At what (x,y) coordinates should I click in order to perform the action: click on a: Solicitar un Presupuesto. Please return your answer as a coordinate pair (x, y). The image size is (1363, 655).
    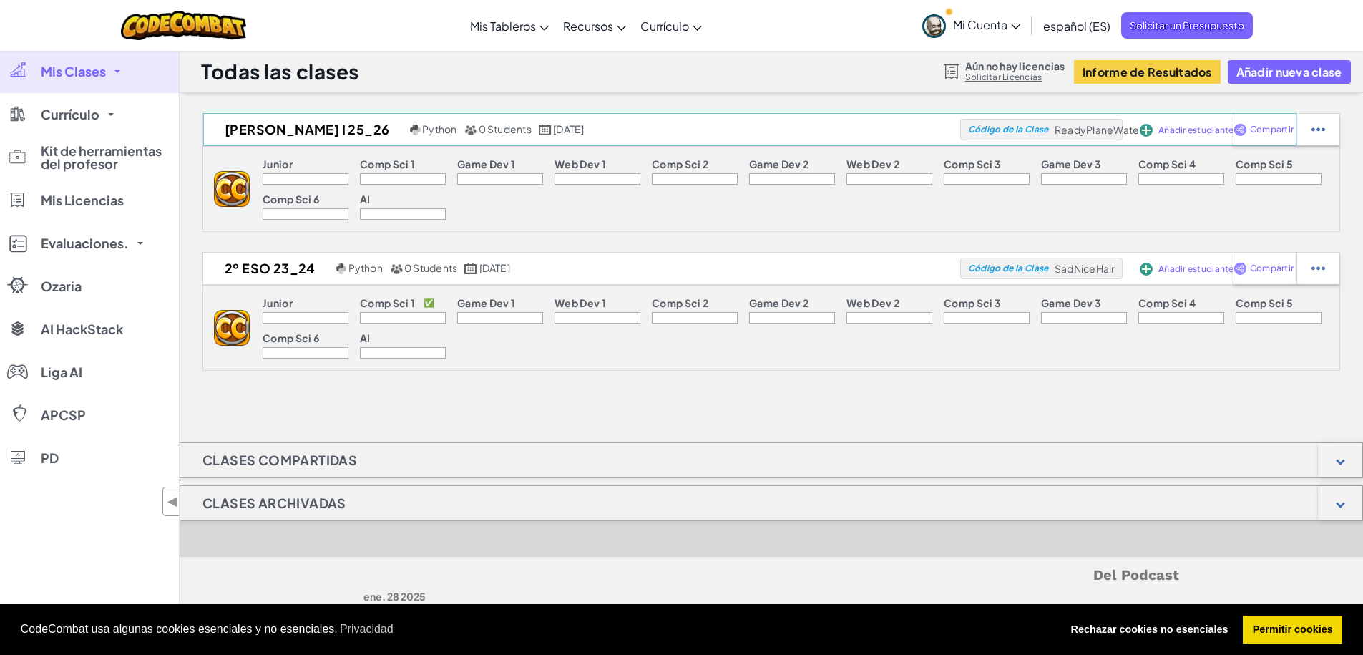
    Looking at the image, I should click on (1187, 25).